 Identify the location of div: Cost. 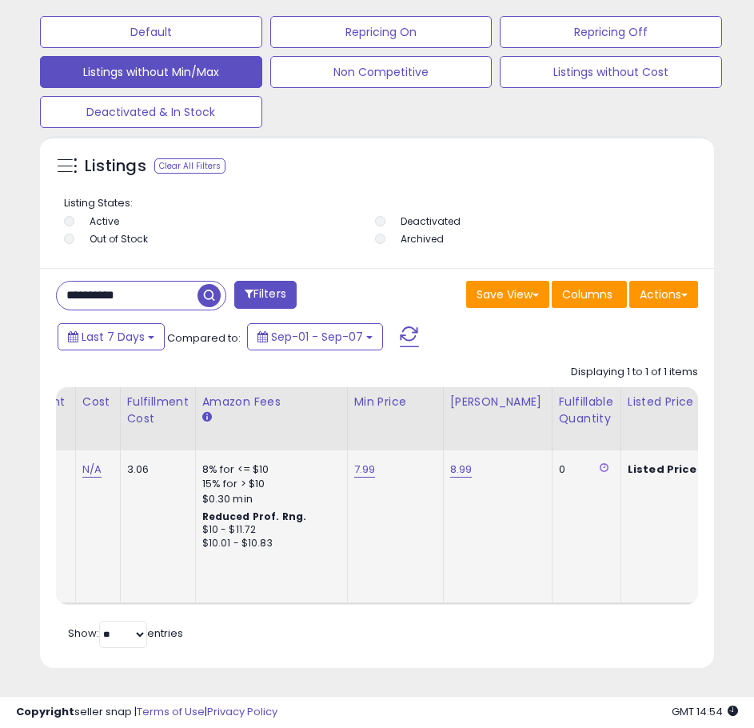
(98, 401).